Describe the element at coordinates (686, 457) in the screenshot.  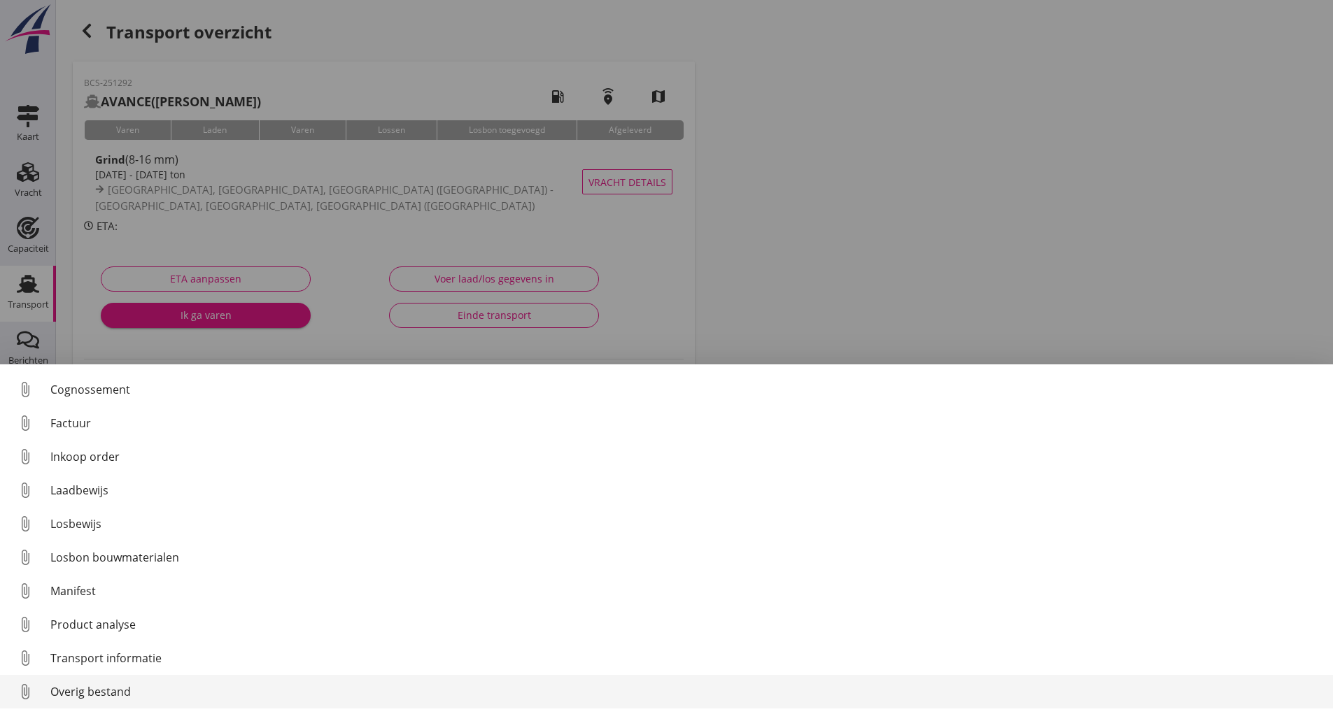
I see `div: Inkoop order` at that location.